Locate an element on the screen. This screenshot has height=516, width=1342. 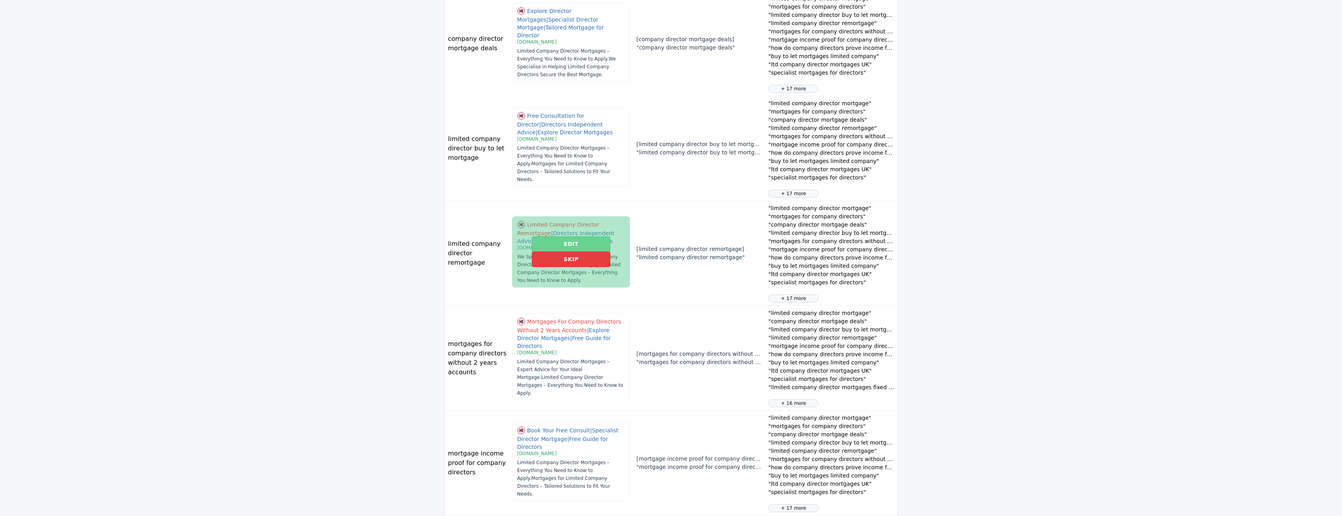
p: [limited company director remortgage] is located at coordinates (699, 249).